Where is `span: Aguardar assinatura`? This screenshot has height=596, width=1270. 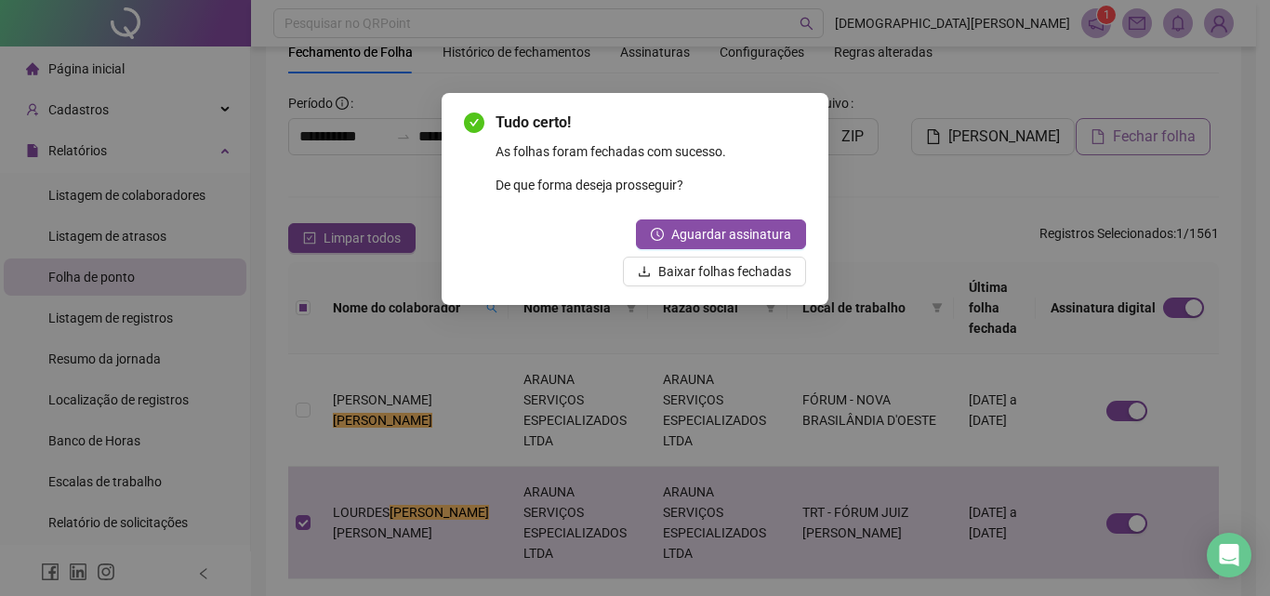 span: Aguardar assinatura is located at coordinates (731, 234).